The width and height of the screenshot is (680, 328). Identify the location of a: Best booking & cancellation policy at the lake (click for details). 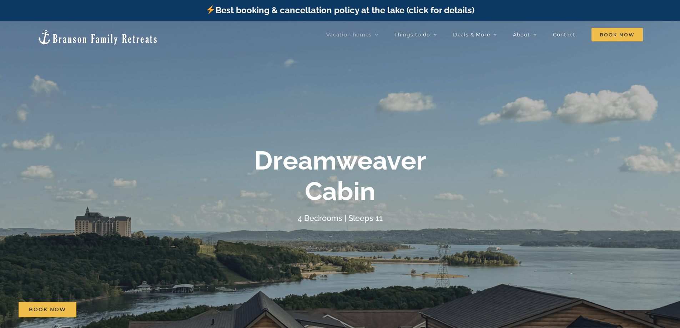
(340, 10).